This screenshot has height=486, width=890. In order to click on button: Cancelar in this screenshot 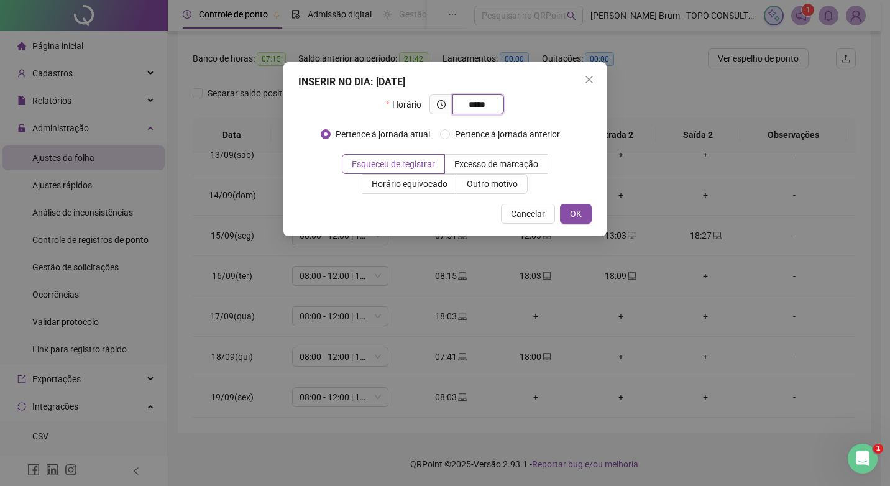, I will do `click(528, 214)`.